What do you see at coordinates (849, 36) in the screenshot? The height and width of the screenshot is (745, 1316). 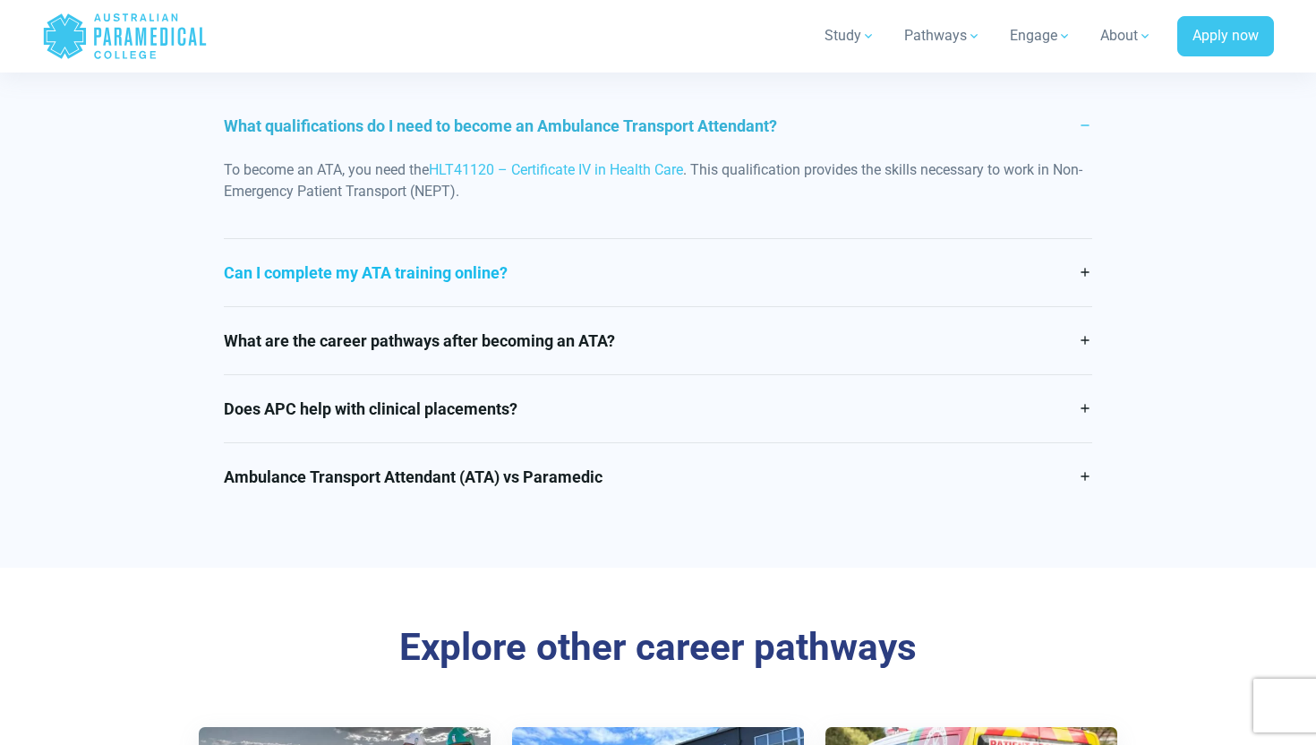 I see `a: Study` at bounding box center [849, 36].